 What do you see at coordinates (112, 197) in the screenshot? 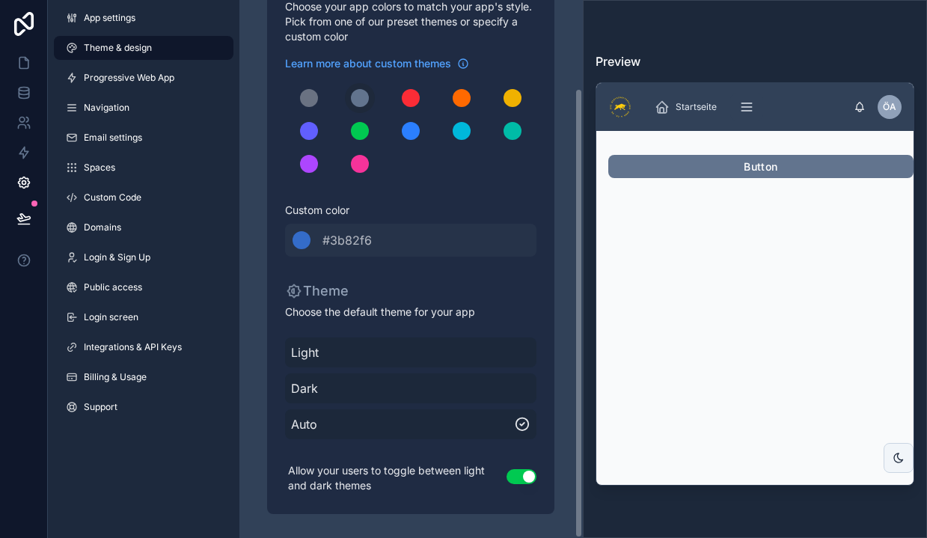
I see `span: Custom Code` at bounding box center [112, 197].